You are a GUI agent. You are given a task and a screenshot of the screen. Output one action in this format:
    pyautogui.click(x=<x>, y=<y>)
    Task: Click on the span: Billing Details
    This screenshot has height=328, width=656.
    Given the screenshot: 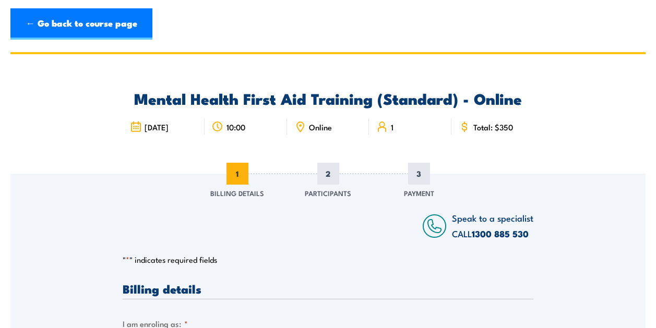 What is the action you would take?
    pyautogui.click(x=237, y=193)
    